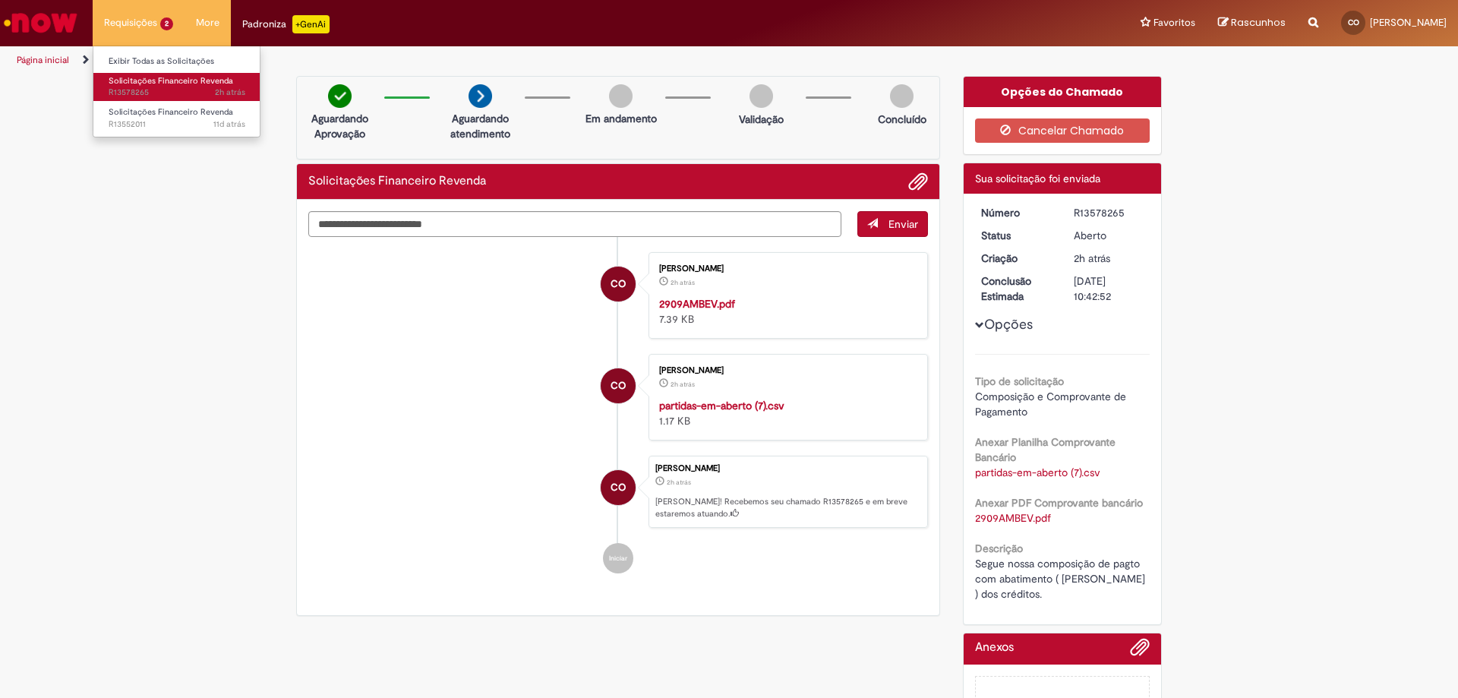 The width and height of the screenshot is (1458, 698). I want to click on p: Validação, so click(761, 119).